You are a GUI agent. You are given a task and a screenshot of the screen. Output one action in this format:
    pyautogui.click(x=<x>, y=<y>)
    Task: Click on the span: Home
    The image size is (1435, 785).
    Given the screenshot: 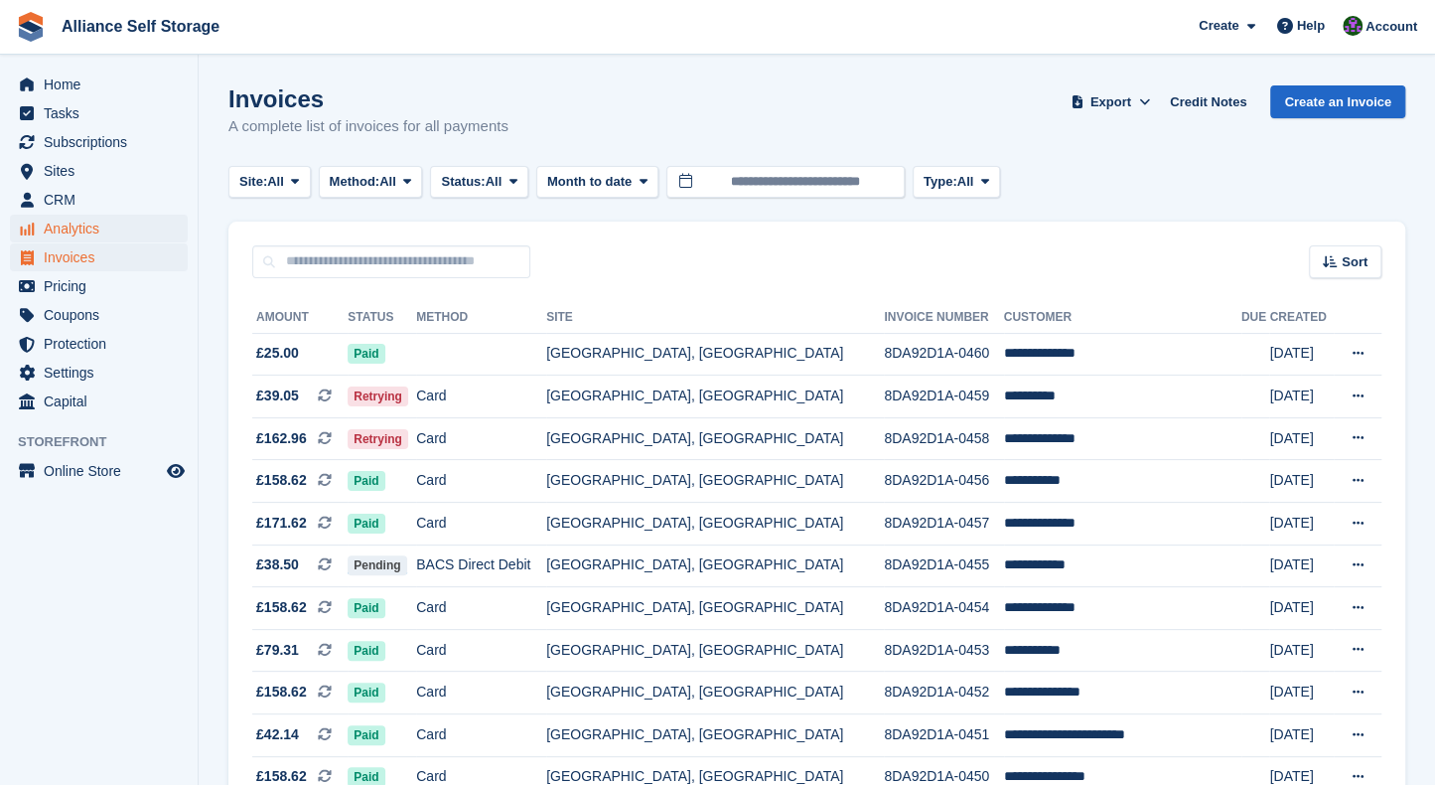 What is the action you would take?
    pyautogui.click(x=103, y=84)
    